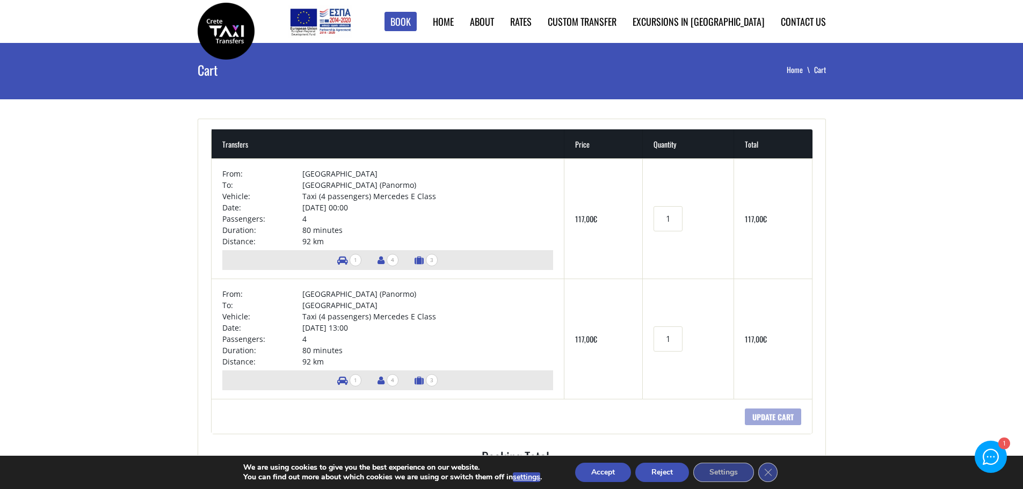  I want to click on img: Crete Taxi Transfers | Crete Taxi Transfers Cart | Crete Taxi Transfers, so click(226, 31).